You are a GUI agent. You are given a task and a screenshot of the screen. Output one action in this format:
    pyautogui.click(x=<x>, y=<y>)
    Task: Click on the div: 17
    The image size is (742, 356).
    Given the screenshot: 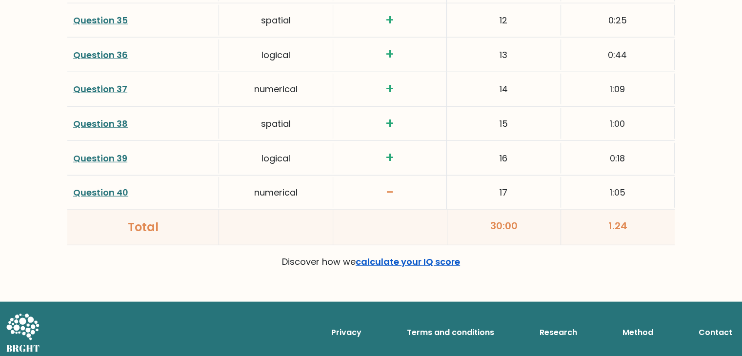 What is the action you would take?
    pyautogui.click(x=503, y=192)
    